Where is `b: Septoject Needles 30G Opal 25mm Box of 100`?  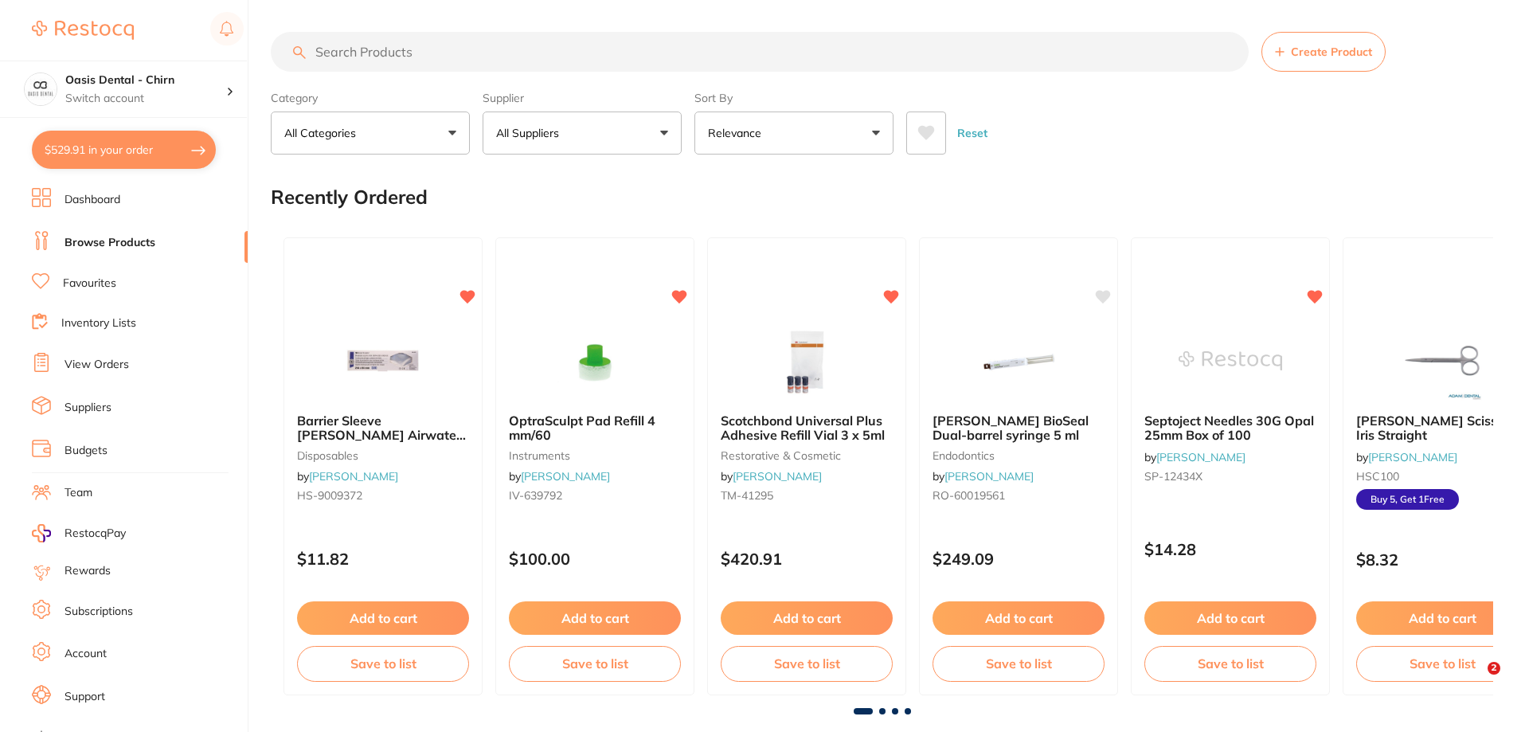
b: Septoject Needles 30G Opal 25mm Box of 100 is located at coordinates (1230, 428).